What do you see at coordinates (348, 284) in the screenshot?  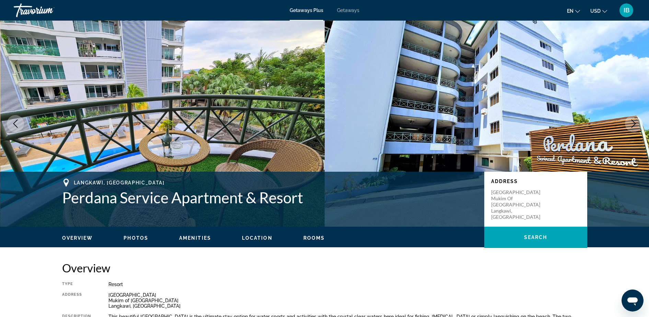 I see `div: Resort` at bounding box center [348, 284].